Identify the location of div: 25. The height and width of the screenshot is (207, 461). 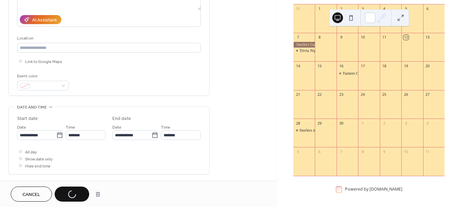
(385, 95).